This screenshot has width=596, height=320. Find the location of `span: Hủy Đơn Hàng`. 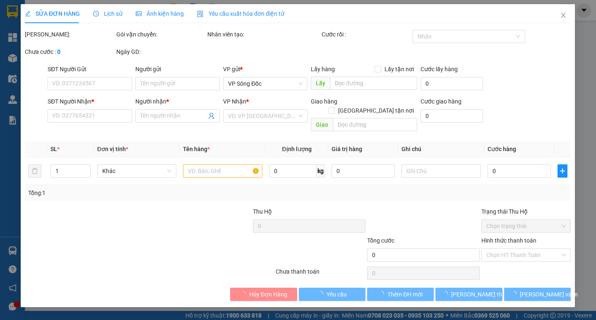

span: Hủy Đơn Hàng is located at coordinates (268, 294).